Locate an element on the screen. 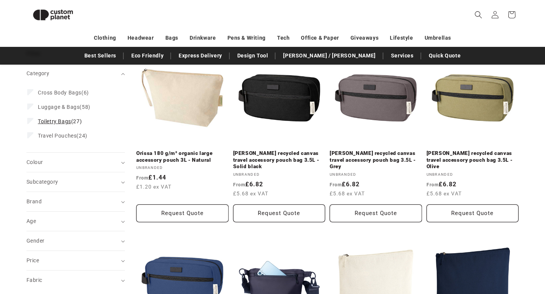 This screenshot has width=545, height=294. span: Cross Body Bags is located at coordinates (59, 93).